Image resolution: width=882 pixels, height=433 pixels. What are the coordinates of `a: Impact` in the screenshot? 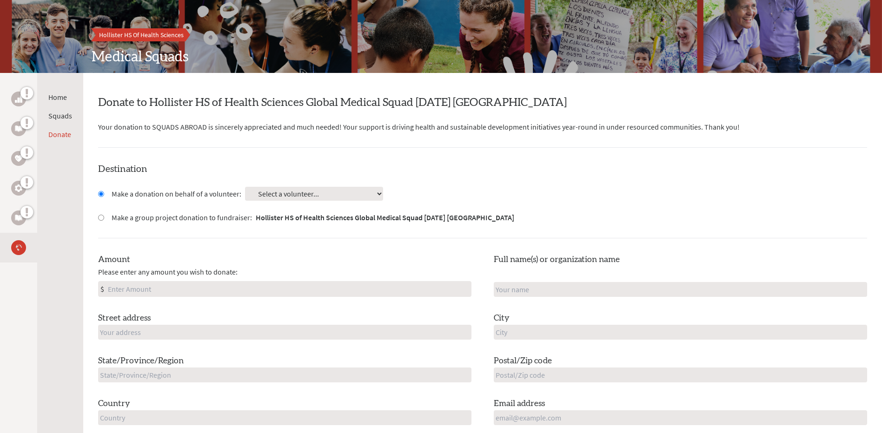 It's located at (19, 218).